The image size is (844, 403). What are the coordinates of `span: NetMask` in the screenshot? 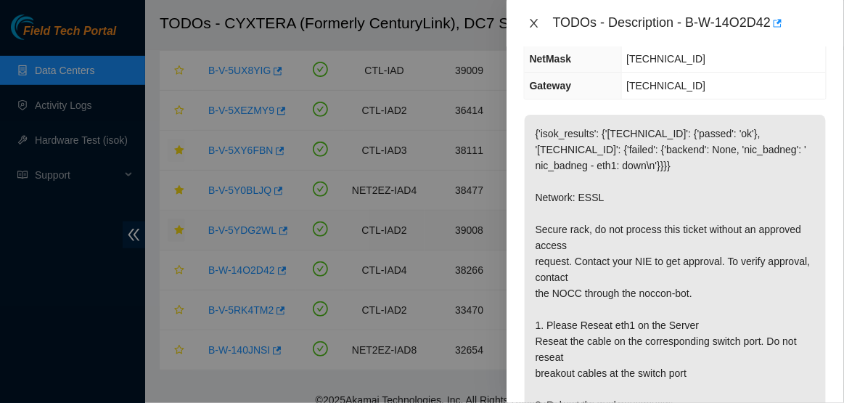 It's located at (551, 59).